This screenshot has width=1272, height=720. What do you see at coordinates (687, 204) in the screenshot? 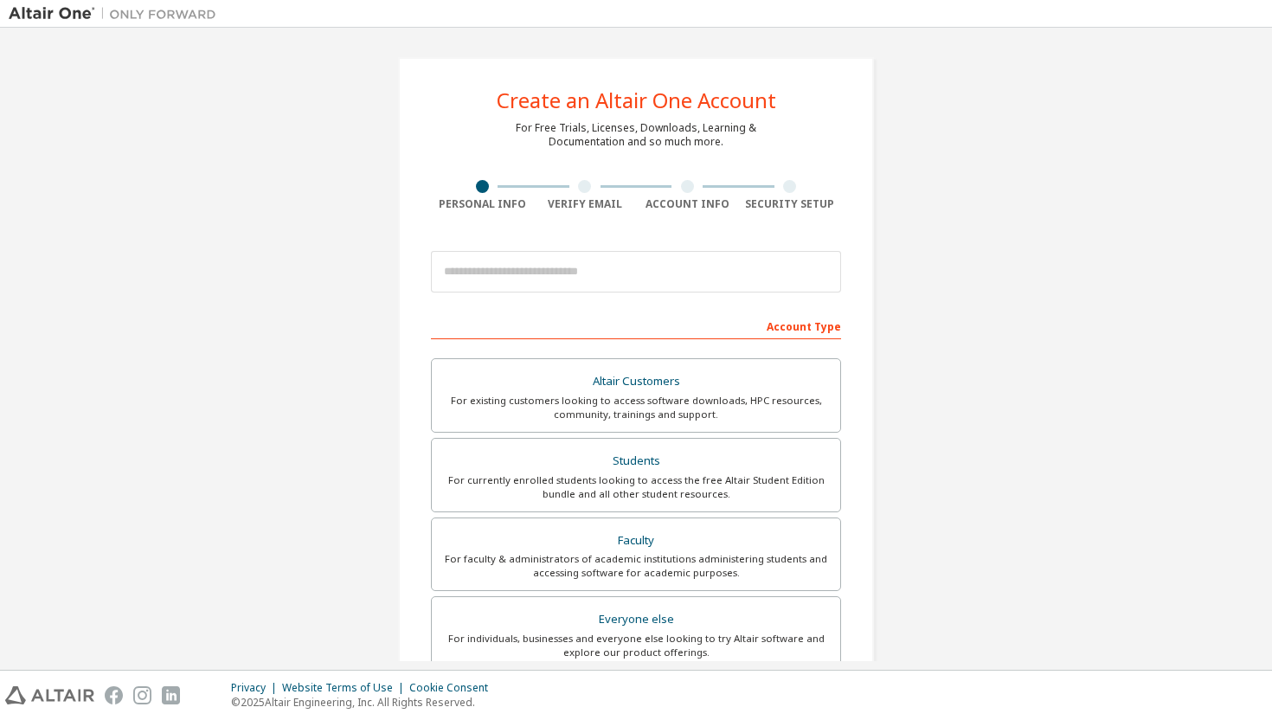
I see `div: Account Info` at bounding box center [687, 204].